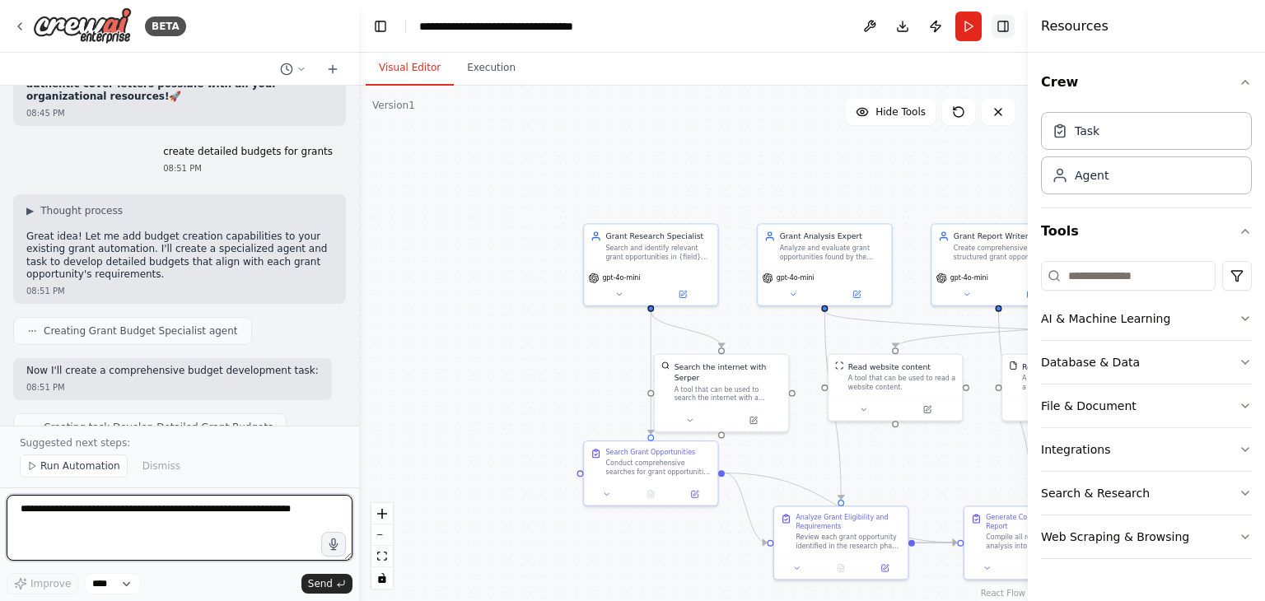 This screenshot has width=1265, height=601. What do you see at coordinates (900, 112) in the screenshot?
I see `span: Hide Tools` at bounding box center [900, 112].